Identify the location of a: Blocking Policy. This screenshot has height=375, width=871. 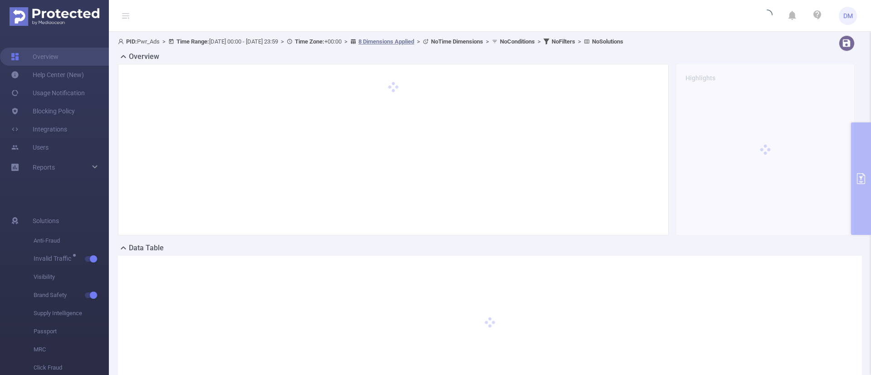
(43, 111).